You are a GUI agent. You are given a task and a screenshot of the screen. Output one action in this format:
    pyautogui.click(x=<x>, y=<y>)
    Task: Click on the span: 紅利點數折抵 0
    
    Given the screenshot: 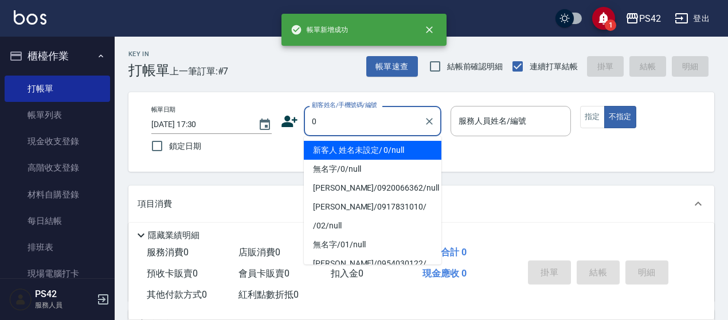 What is the action you would take?
    pyautogui.click(x=268, y=295)
    